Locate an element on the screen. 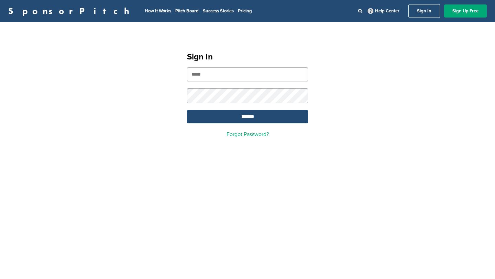 The height and width of the screenshot is (279, 495). h1: Sign In is located at coordinates (247, 57).